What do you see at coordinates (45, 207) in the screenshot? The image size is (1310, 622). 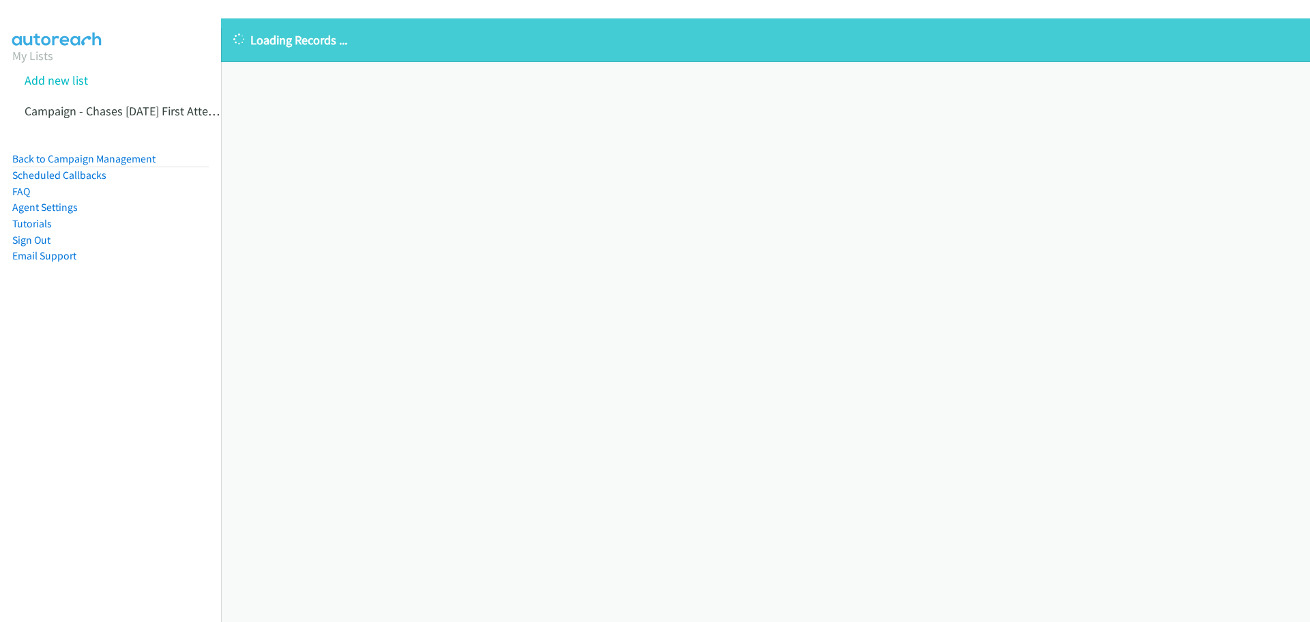 I see `a: Agent Settings` at bounding box center [45, 207].